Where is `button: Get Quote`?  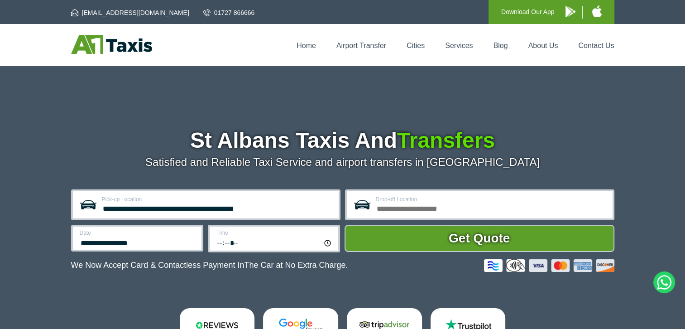 button: Get Quote is located at coordinates (480, 238).